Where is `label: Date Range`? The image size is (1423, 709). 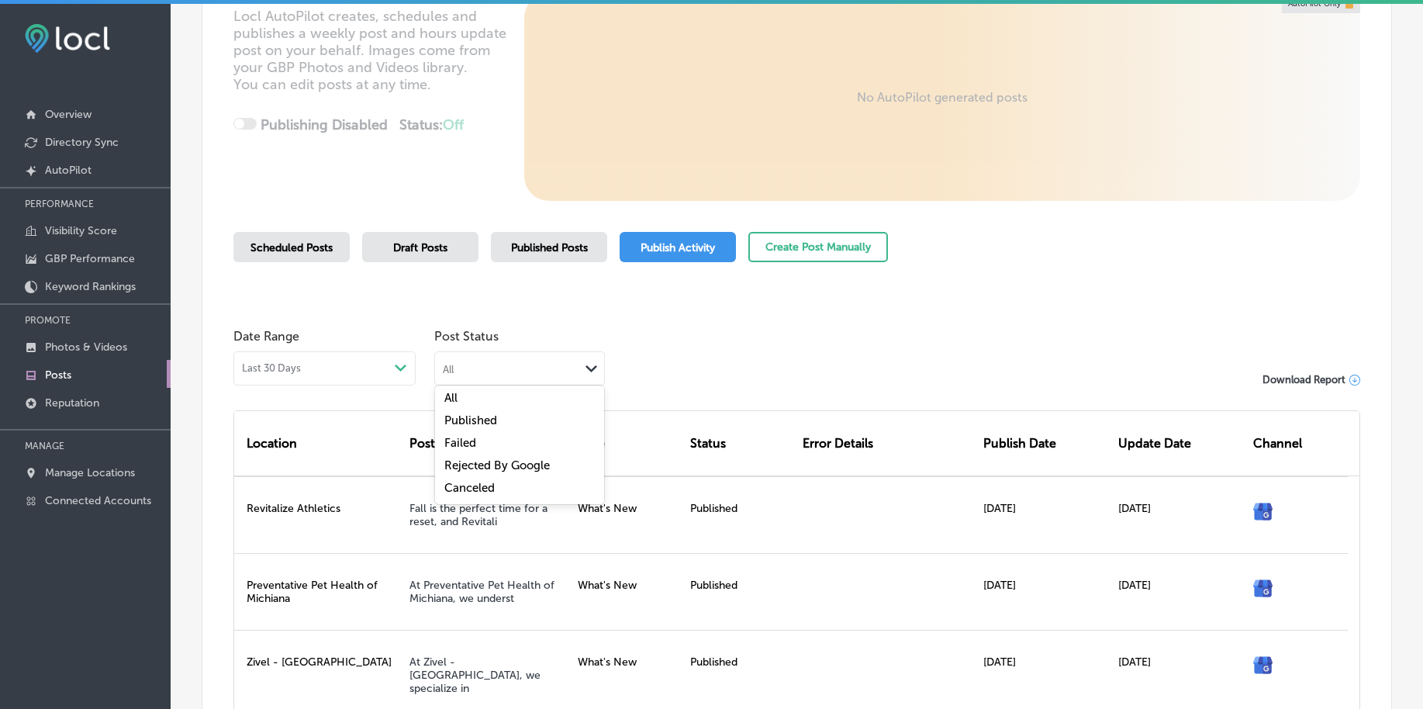 label: Date Range is located at coordinates (266, 336).